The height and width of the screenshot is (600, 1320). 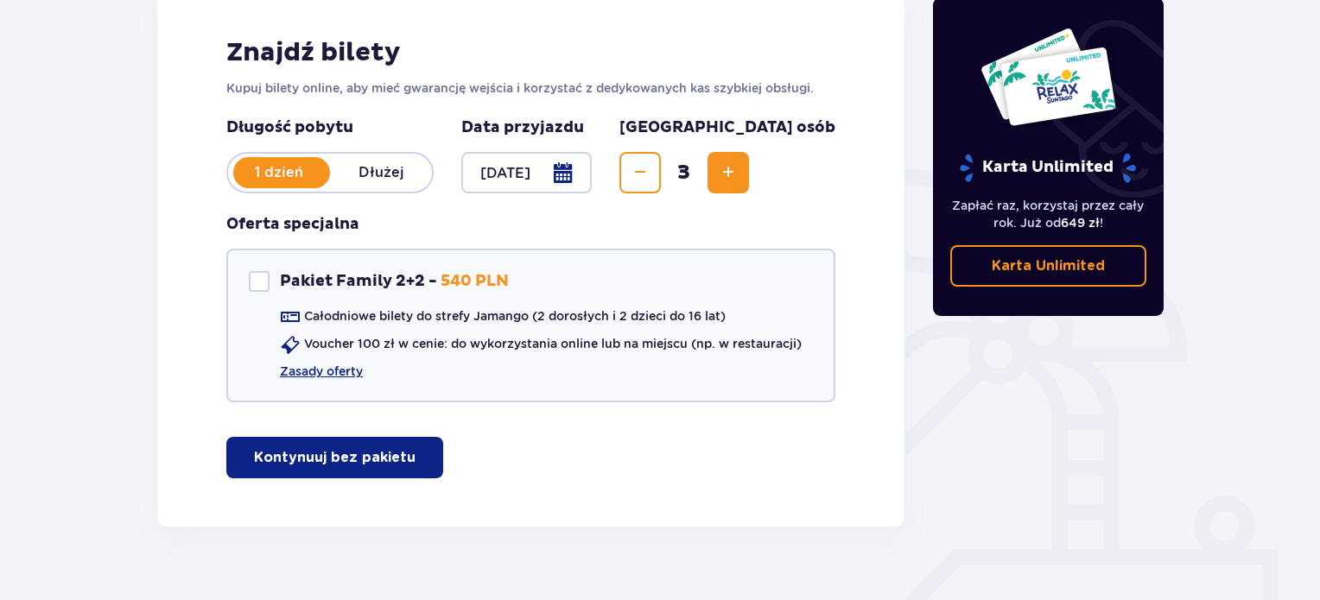 What do you see at coordinates (381, 173) in the screenshot?
I see `p: Dłużej` at bounding box center [381, 173].